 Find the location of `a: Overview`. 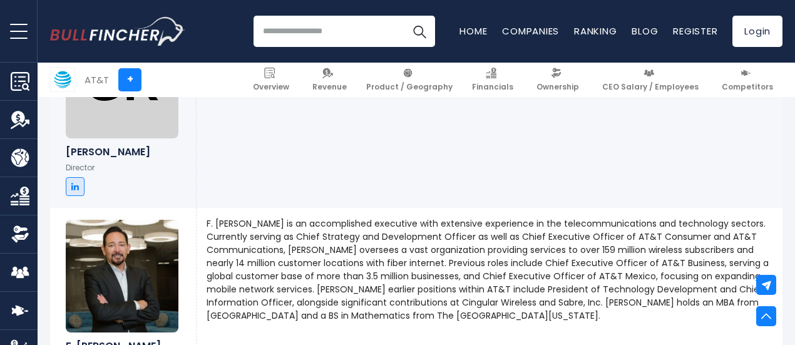

a: Overview is located at coordinates (271, 79).